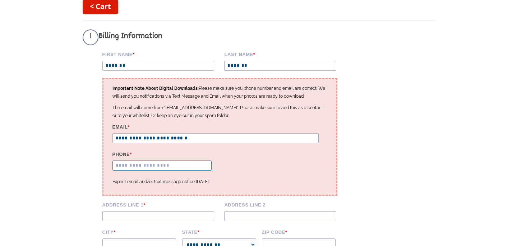  I want to click on h3: Billing Information, so click(215, 37).